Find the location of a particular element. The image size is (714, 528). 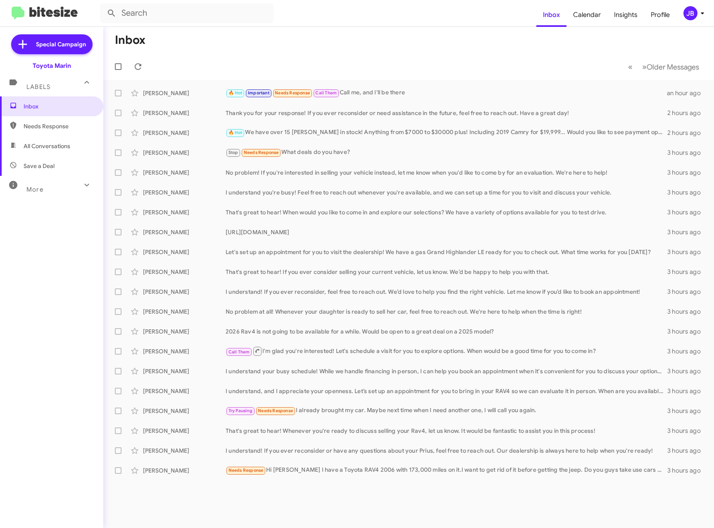

div: JB is located at coordinates (691, 13).